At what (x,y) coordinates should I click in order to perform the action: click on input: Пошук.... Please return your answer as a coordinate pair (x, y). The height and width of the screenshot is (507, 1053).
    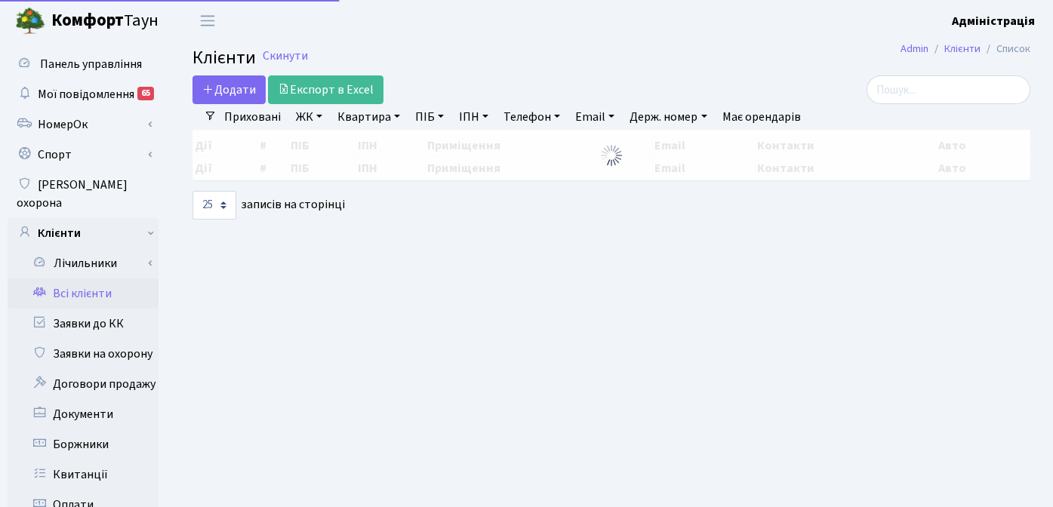
    Looking at the image, I should click on (948, 90).